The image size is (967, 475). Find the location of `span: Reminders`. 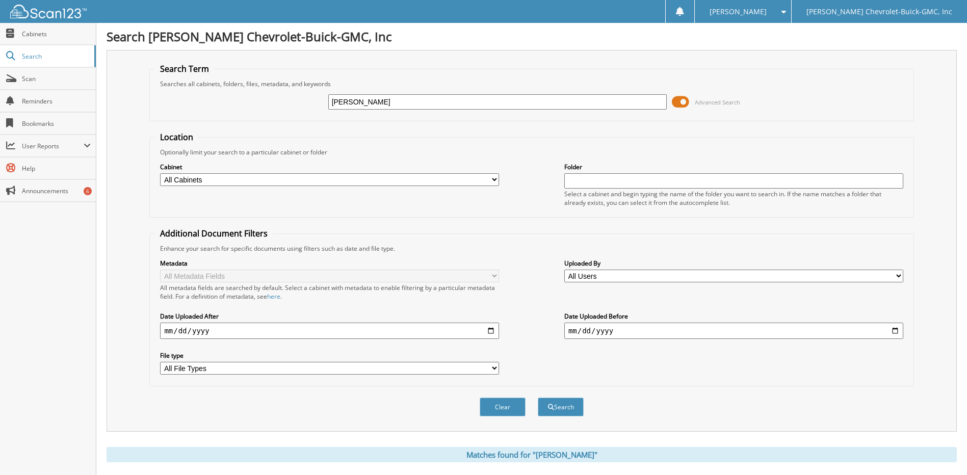

span: Reminders is located at coordinates (56, 101).